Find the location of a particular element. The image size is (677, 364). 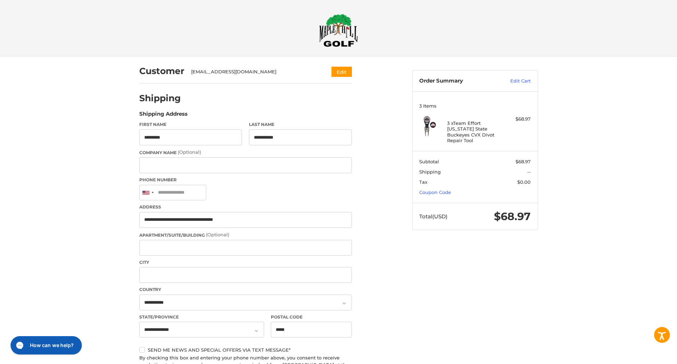

legend: Shipping Address is located at coordinates (163, 116).